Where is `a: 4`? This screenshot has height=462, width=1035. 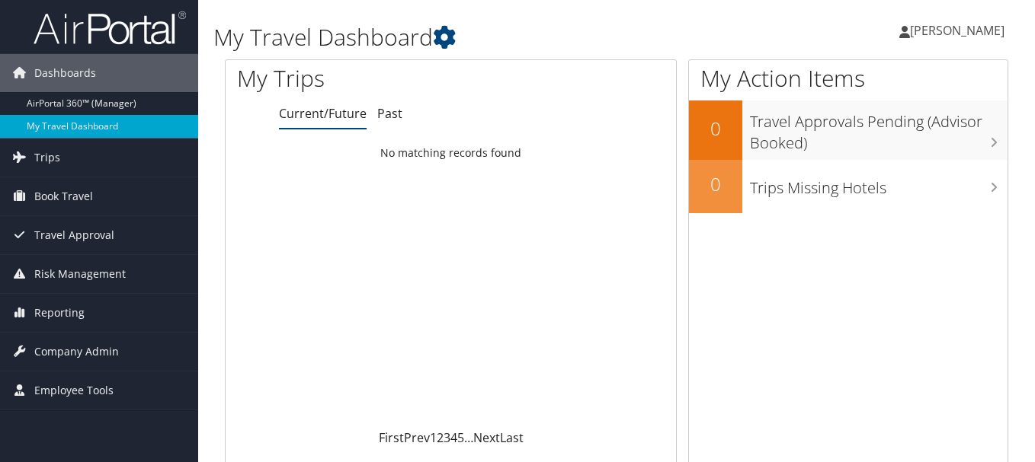
a: 4 is located at coordinates (453, 438).